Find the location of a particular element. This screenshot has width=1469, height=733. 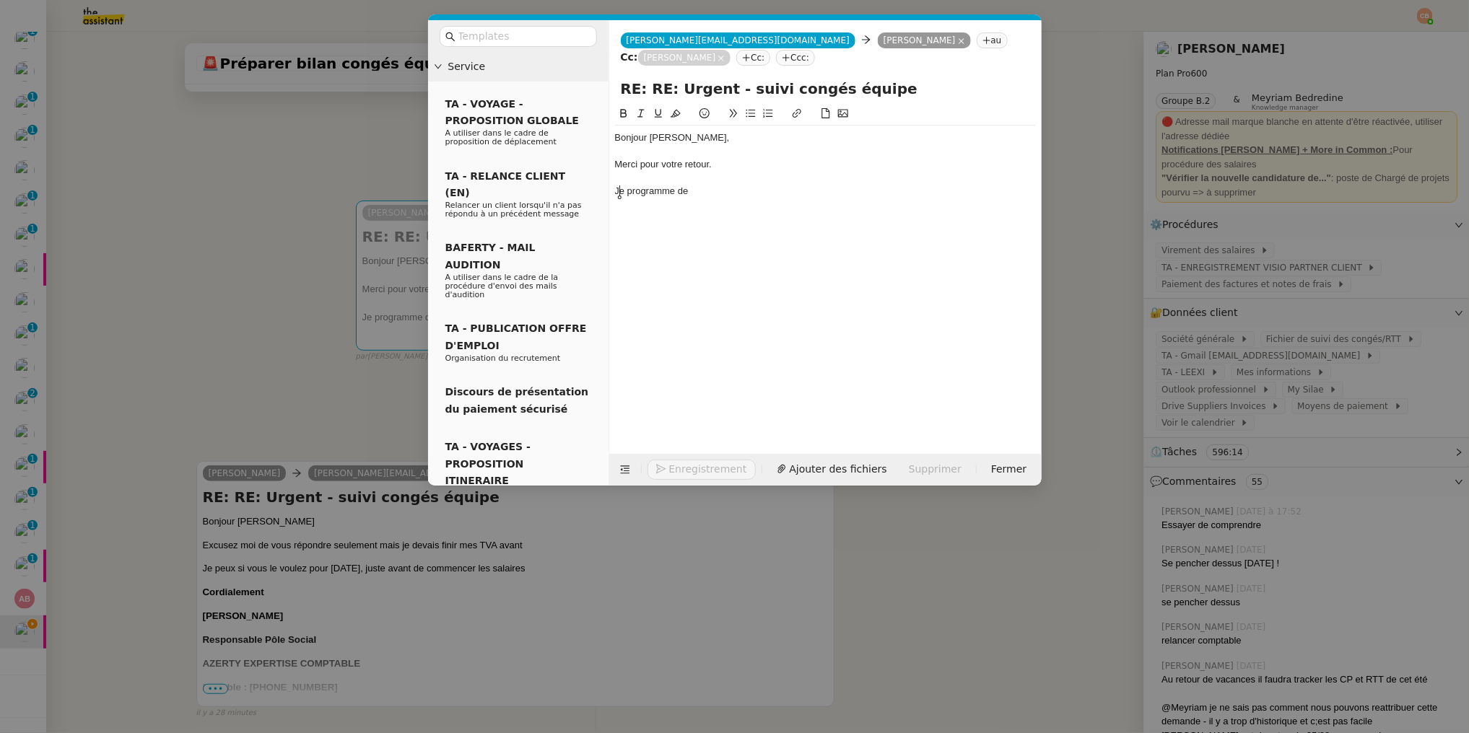

div: Service is located at coordinates (518, 66).